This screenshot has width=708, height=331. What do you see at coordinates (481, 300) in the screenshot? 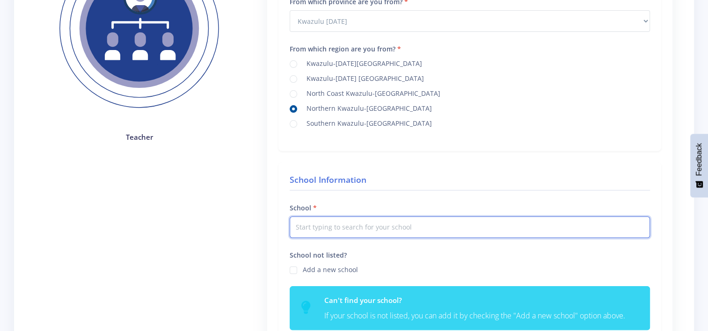
I see `h6: Can't find your school?` at bounding box center [481, 300].